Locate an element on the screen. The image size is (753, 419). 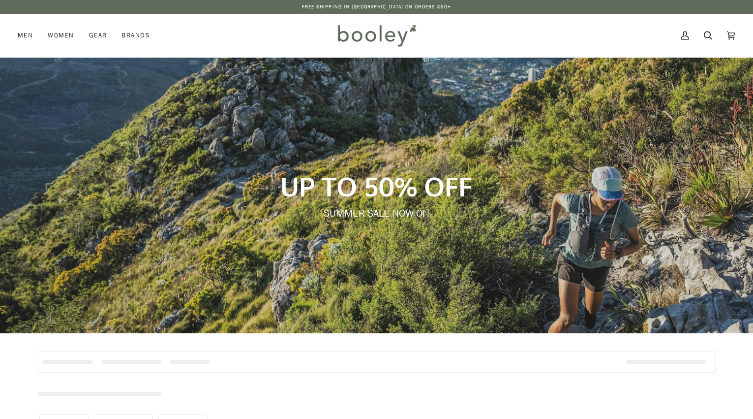
p: UP TO 50% OFF is located at coordinates (376, 186).